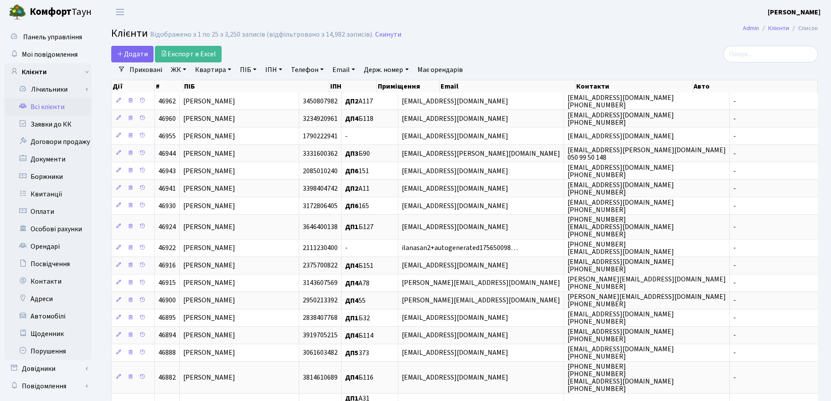 This screenshot has width=831, height=401. I want to click on span: 46916, so click(167, 266).